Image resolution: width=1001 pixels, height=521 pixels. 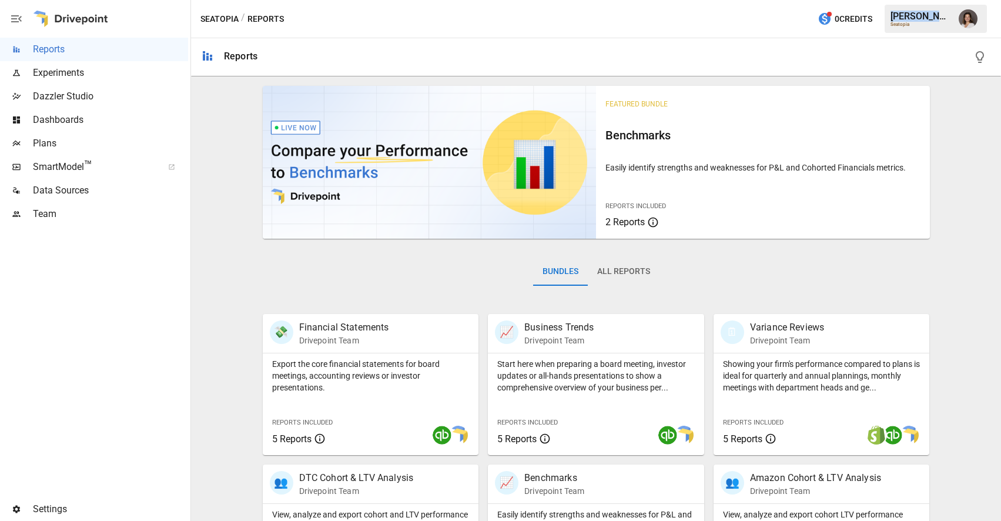 I want to click on span: 2 Reports, so click(x=625, y=222).